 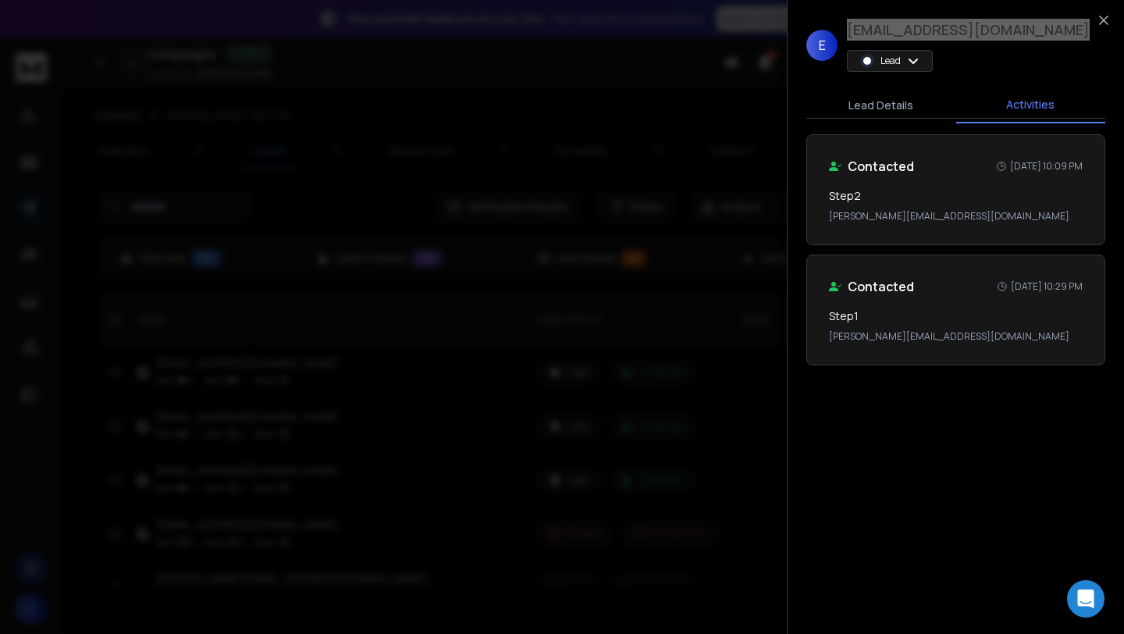 What do you see at coordinates (822, 45) in the screenshot?
I see `span: E` at bounding box center [822, 45].